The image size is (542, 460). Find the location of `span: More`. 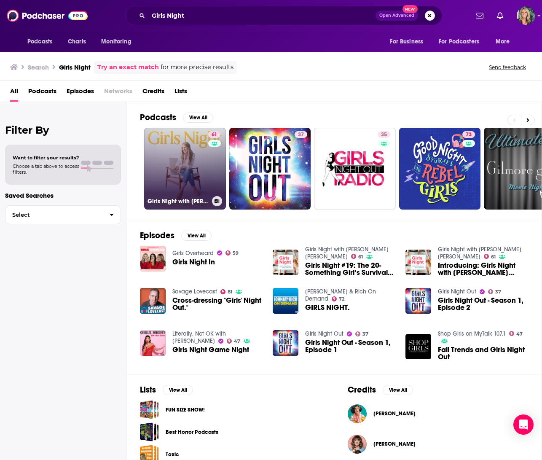

span: More is located at coordinates (503, 42).